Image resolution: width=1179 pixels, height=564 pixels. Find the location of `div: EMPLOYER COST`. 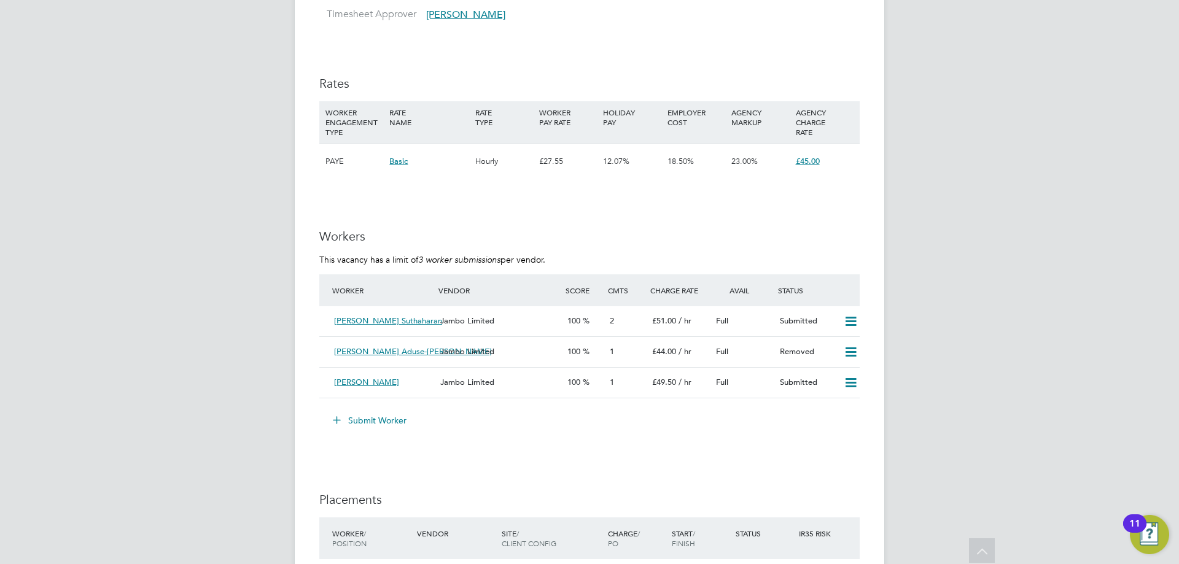

div: EMPLOYER COST is located at coordinates (696, 117).